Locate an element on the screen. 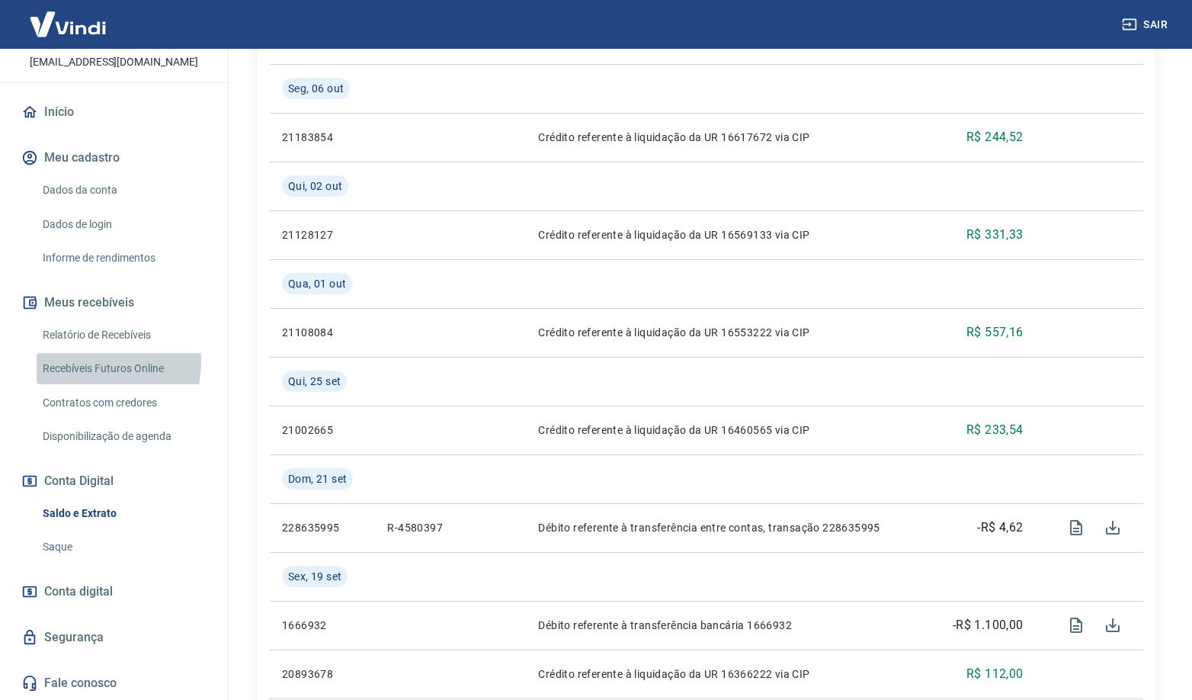 The height and width of the screenshot is (700, 1192). a: Conta digital is located at coordinates (114, 592).